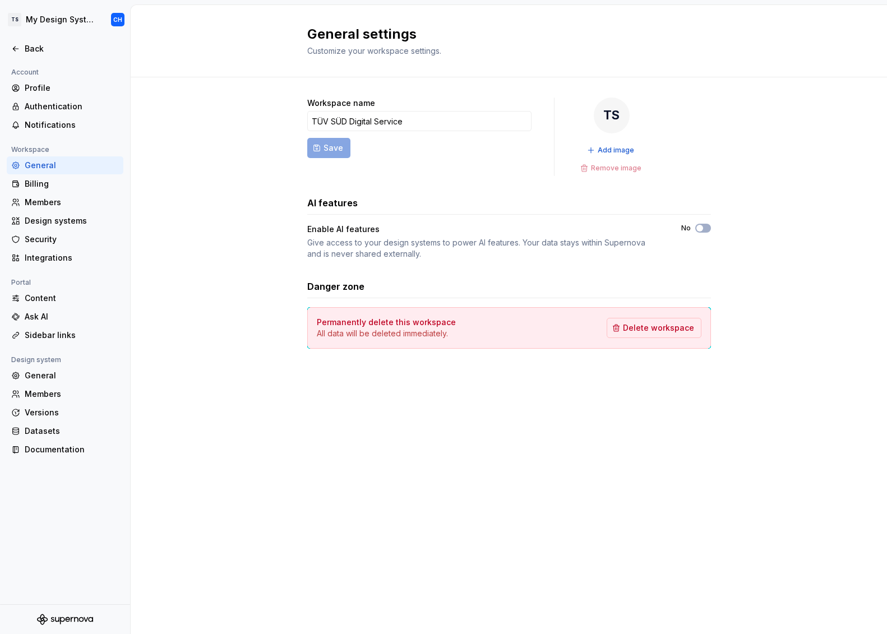  Describe the element at coordinates (72, 239) in the screenshot. I see `div: Security` at that location.